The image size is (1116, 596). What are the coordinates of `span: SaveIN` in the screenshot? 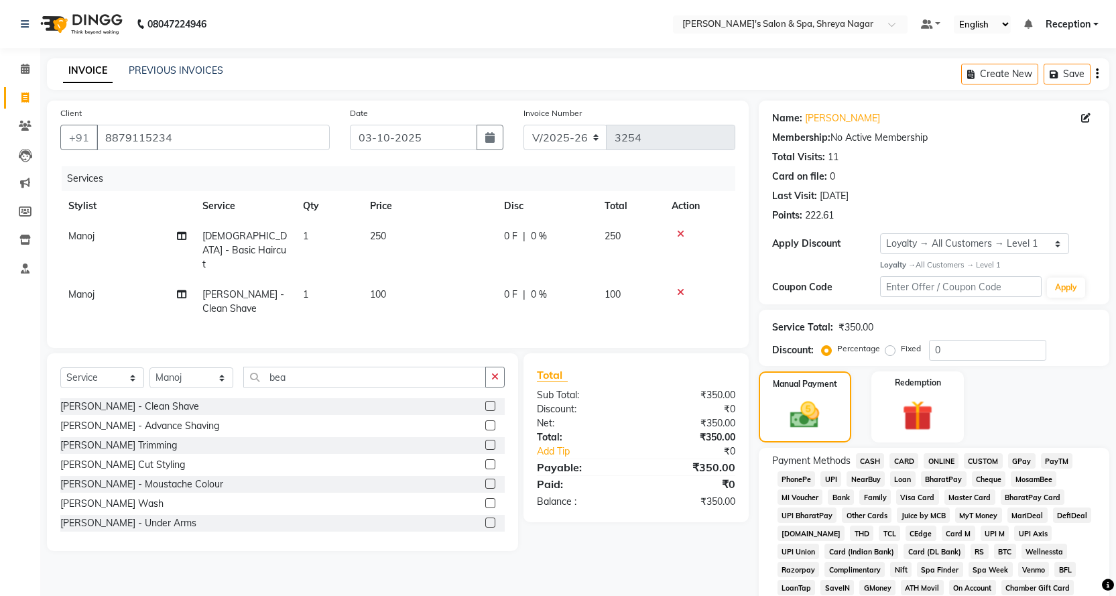 It's located at (837, 587).